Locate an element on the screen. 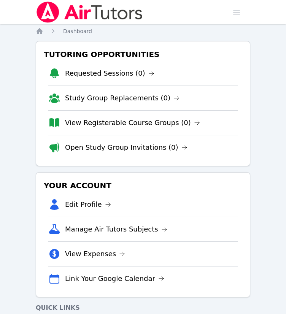 This screenshot has height=314, width=286. span: Dashboard is located at coordinates (78, 31).